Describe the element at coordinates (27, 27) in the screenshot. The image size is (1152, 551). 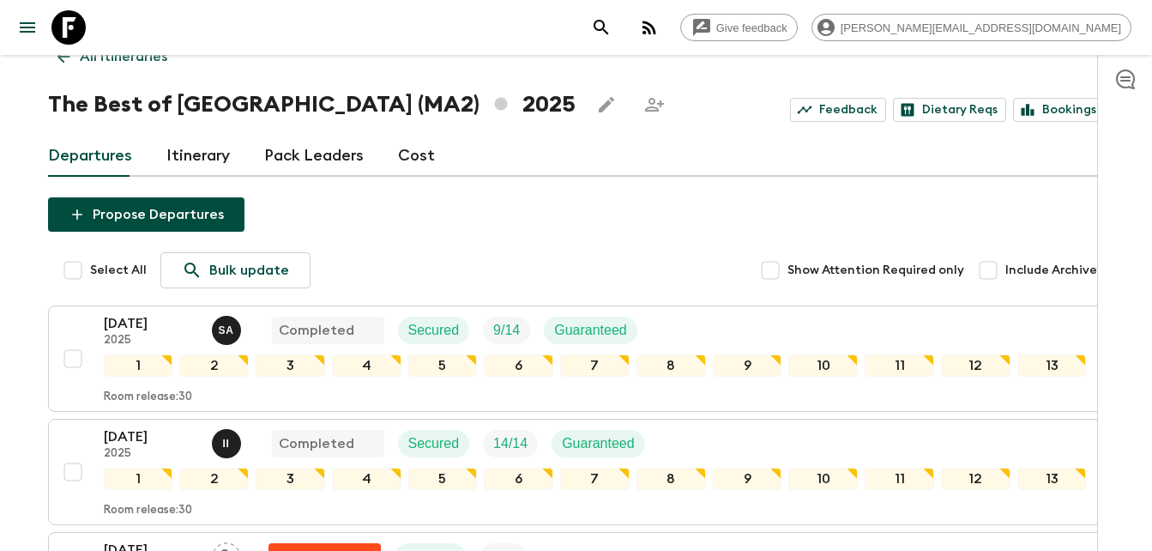
I see `button: menu` at that location.